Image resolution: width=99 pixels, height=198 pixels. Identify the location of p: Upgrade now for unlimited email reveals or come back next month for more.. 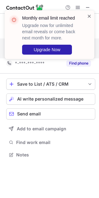
(51, 32).